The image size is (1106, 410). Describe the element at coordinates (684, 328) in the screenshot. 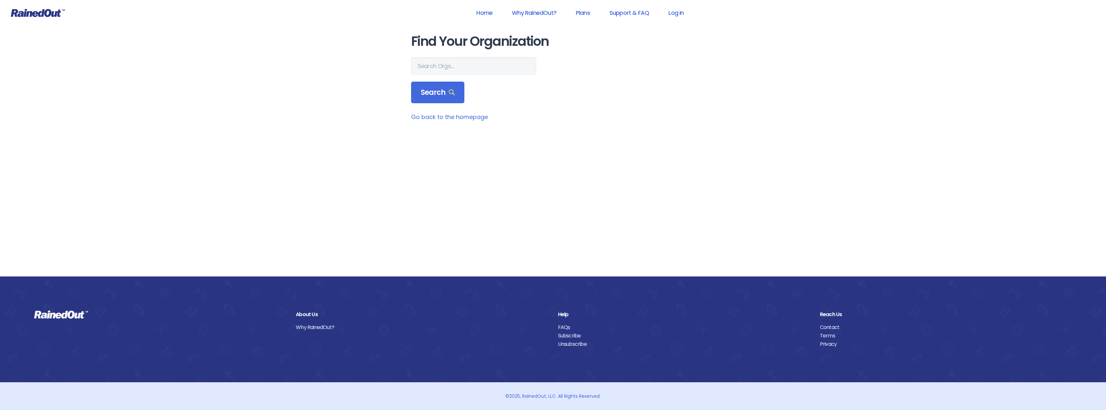

I see `a: FAQs` at that location.